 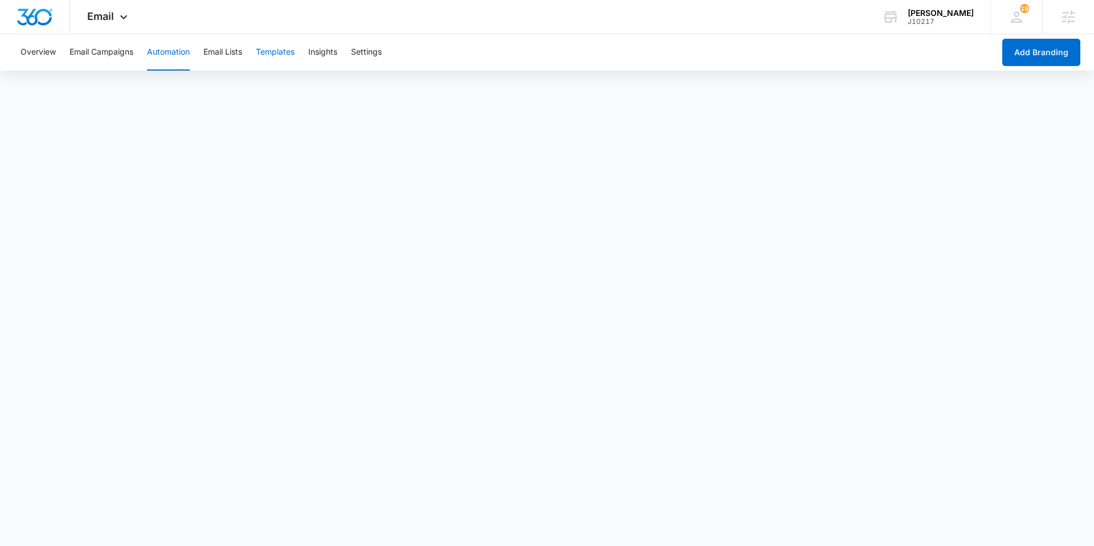 What do you see at coordinates (1041, 52) in the screenshot?
I see `button: Add Branding` at bounding box center [1041, 52].